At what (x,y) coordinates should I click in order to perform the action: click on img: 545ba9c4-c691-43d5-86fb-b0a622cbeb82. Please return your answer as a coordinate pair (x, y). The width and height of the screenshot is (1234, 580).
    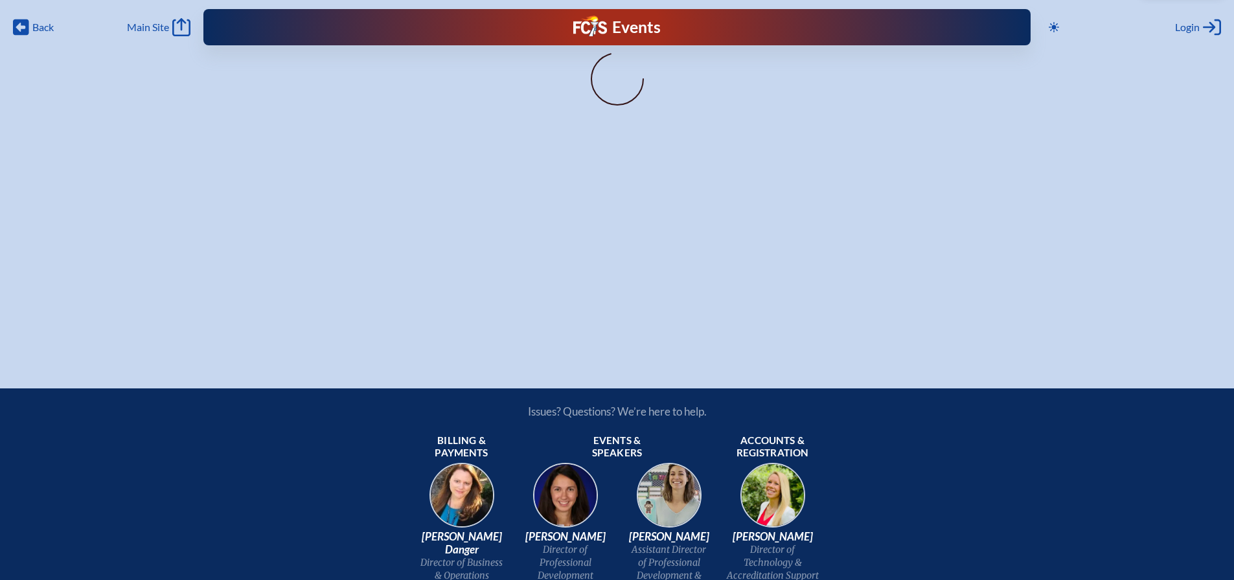
    Looking at the image, I should click on (669, 501).